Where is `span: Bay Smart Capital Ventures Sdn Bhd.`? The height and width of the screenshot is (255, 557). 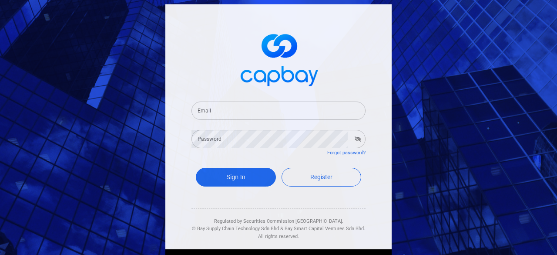
span: Bay Smart Capital Ventures Sdn Bhd. is located at coordinates (325, 228).